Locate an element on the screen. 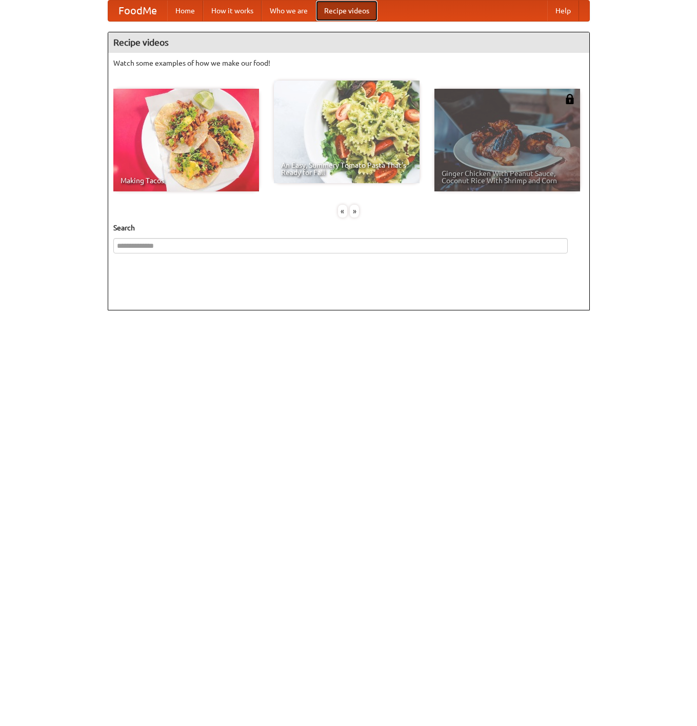 Image resolution: width=697 pixels, height=726 pixels. span: Making Tacos is located at coordinates (186, 181).